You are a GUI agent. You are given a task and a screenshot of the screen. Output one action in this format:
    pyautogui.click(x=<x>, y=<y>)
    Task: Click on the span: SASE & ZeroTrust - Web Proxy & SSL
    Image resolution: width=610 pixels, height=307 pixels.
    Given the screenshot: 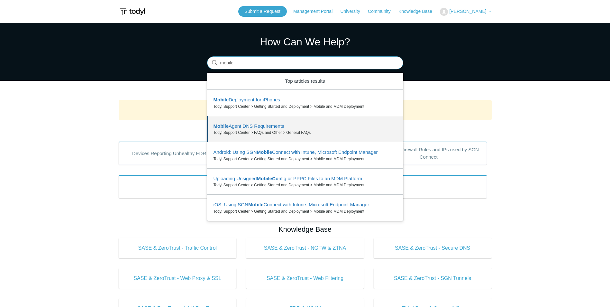 What is the action you would take?
    pyautogui.click(x=177, y=278)
    